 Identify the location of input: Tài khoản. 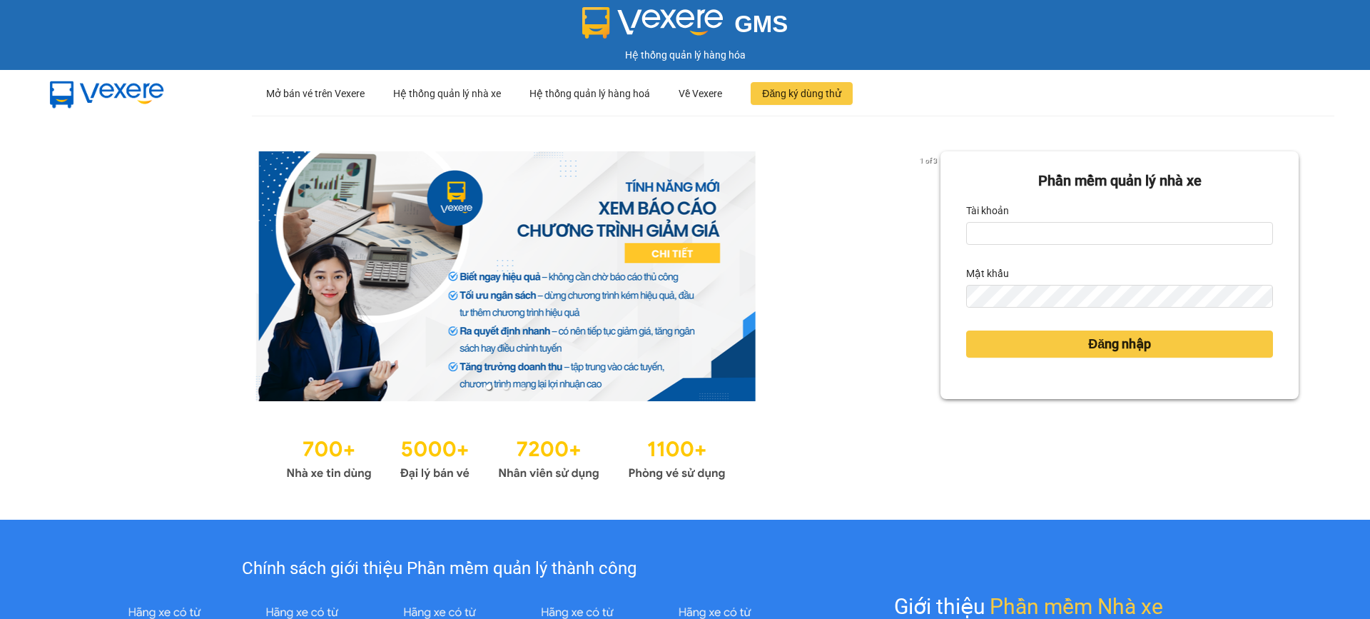
(1119, 233).